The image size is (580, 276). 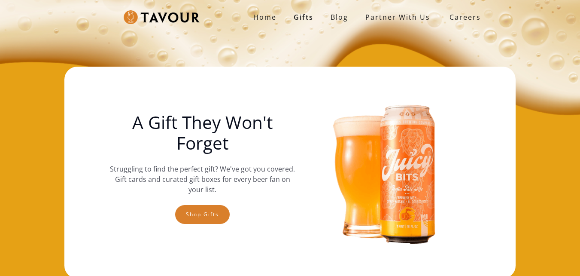 What do you see at coordinates (265, 17) in the screenshot?
I see `strong: Home` at bounding box center [265, 17].